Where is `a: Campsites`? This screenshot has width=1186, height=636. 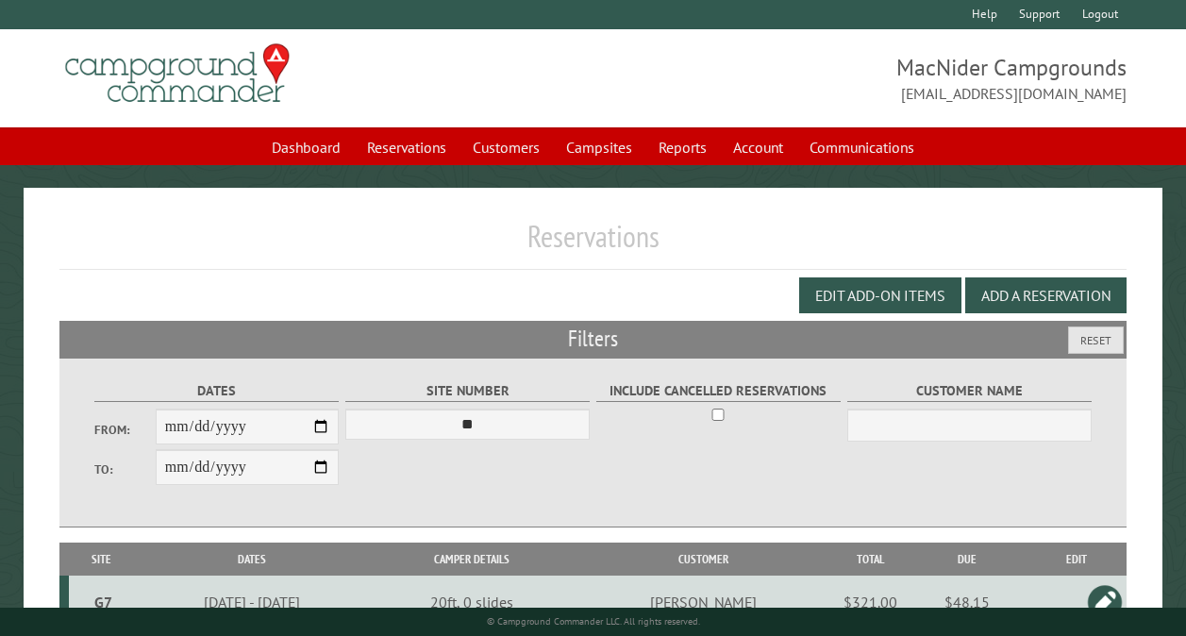 a: Campsites is located at coordinates (599, 147).